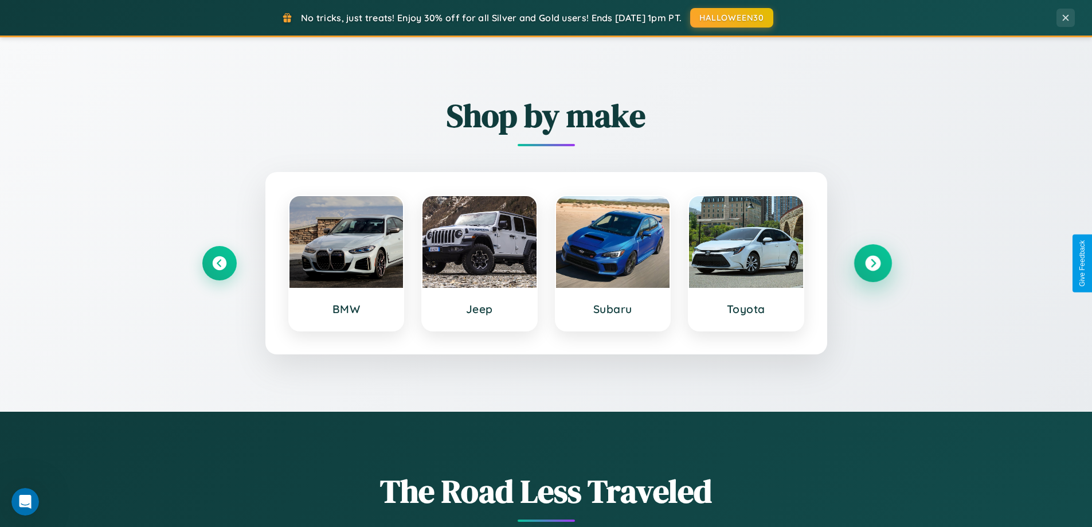  I want to click on h3: Jeep, so click(479, 309).